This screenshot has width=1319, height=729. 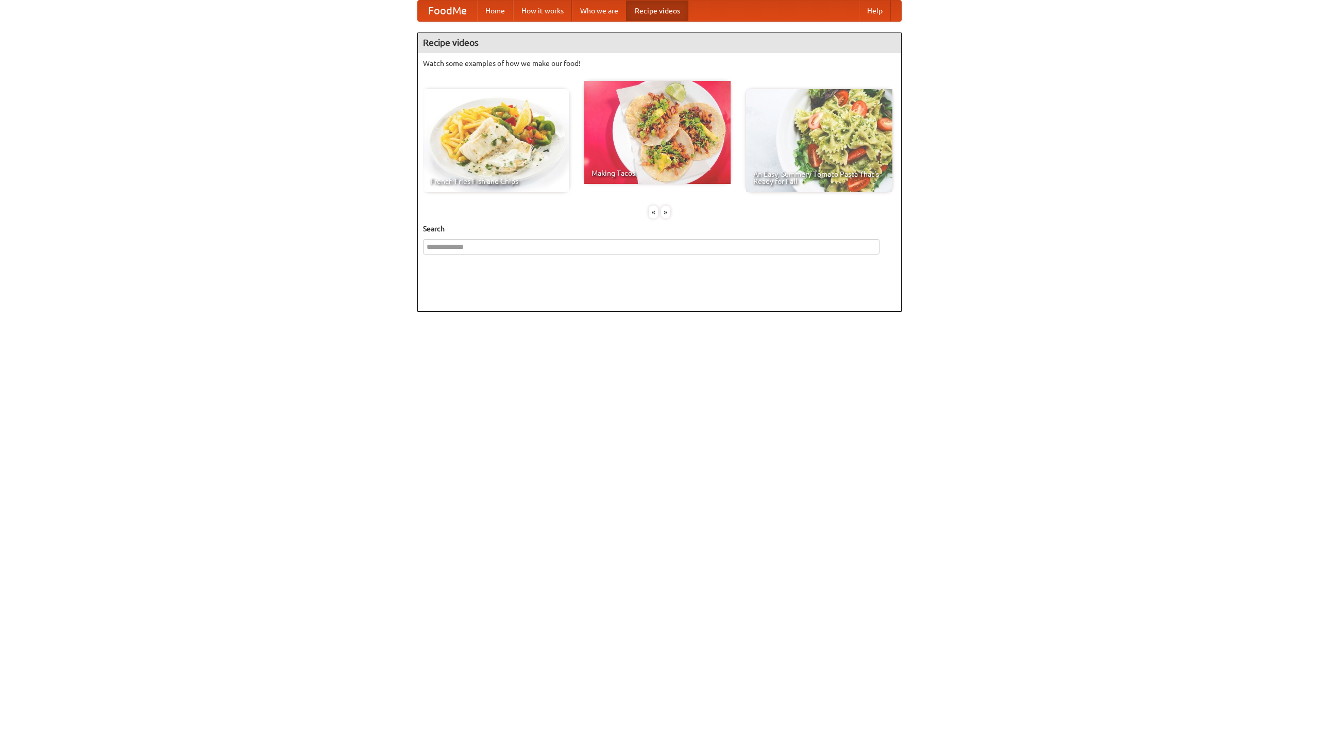 I want to click on a: Making Tacos, so click(x=657, y=132).